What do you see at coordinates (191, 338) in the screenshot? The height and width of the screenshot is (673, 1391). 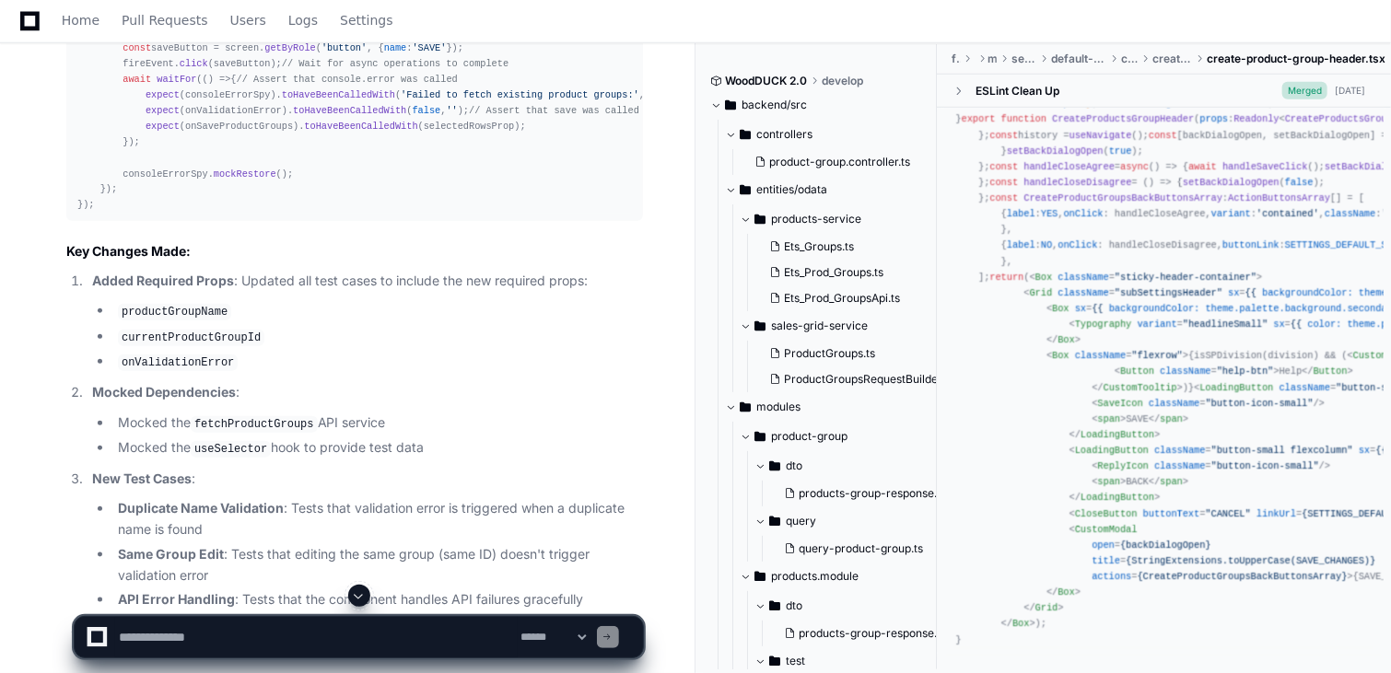 I see `code: currentProductGroupId` at bounding box center [191, 338].